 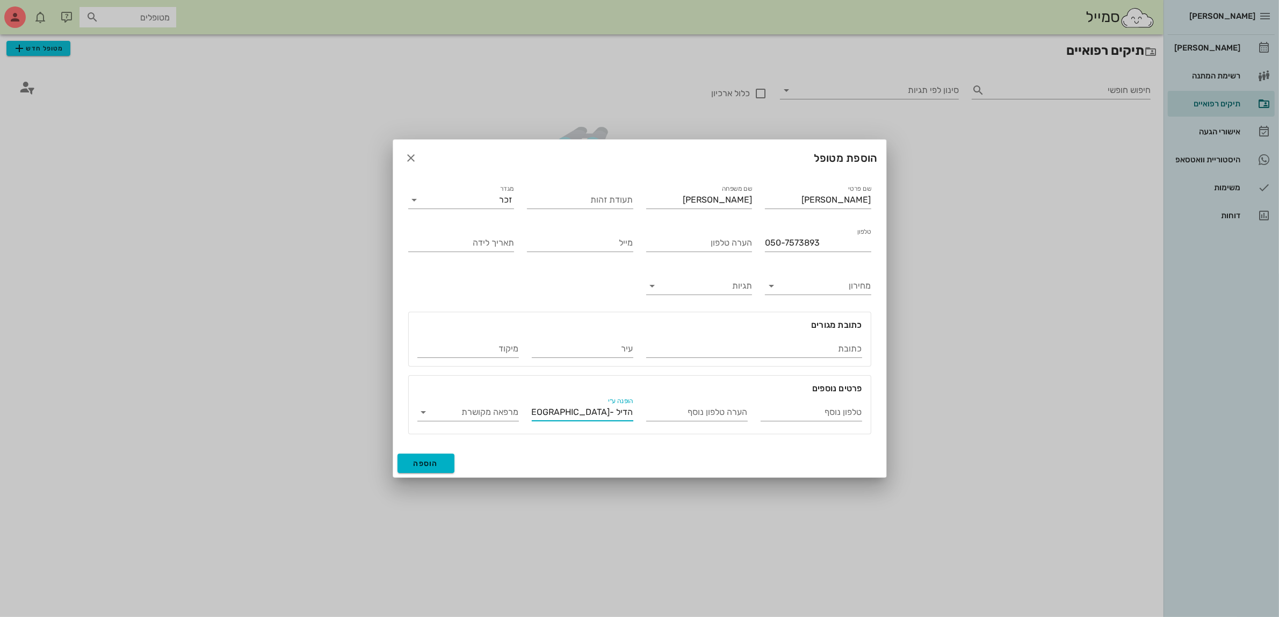 What do you see at coordinates (461, 200) in the screenshot?
I see `div: מגדרזכר` at bounding box center [461, 200].